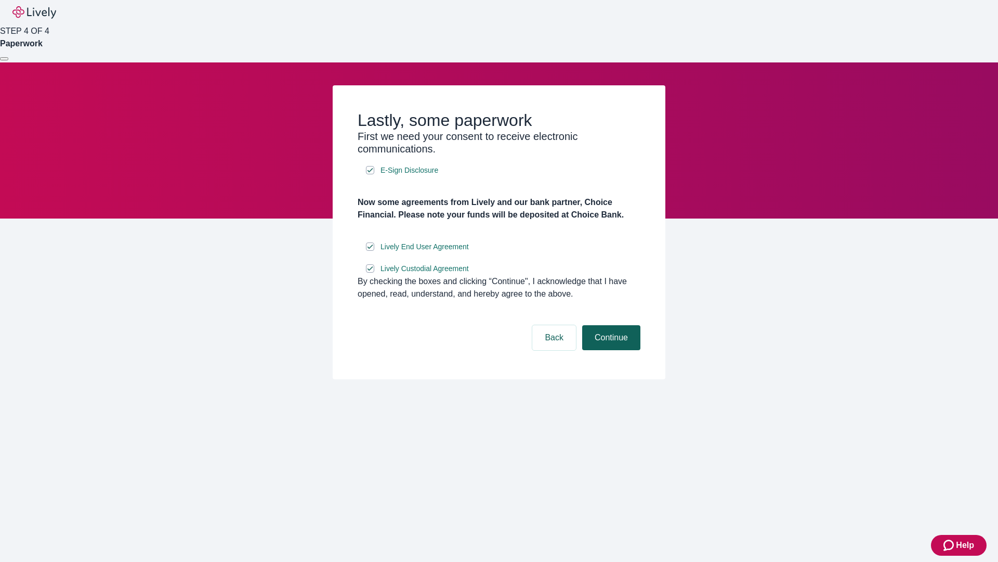  I want to click on h3: First we need your consent to receive electronic communications., so click(499, 142).